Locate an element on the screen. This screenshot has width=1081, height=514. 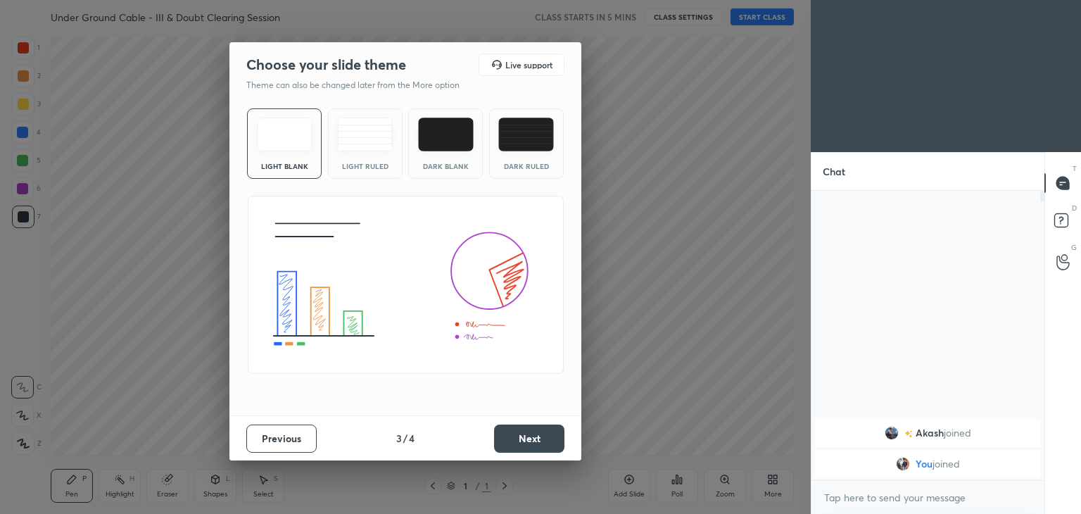
img: no-rating-badge.077c3623.svg is located at coordinates (908, 433).